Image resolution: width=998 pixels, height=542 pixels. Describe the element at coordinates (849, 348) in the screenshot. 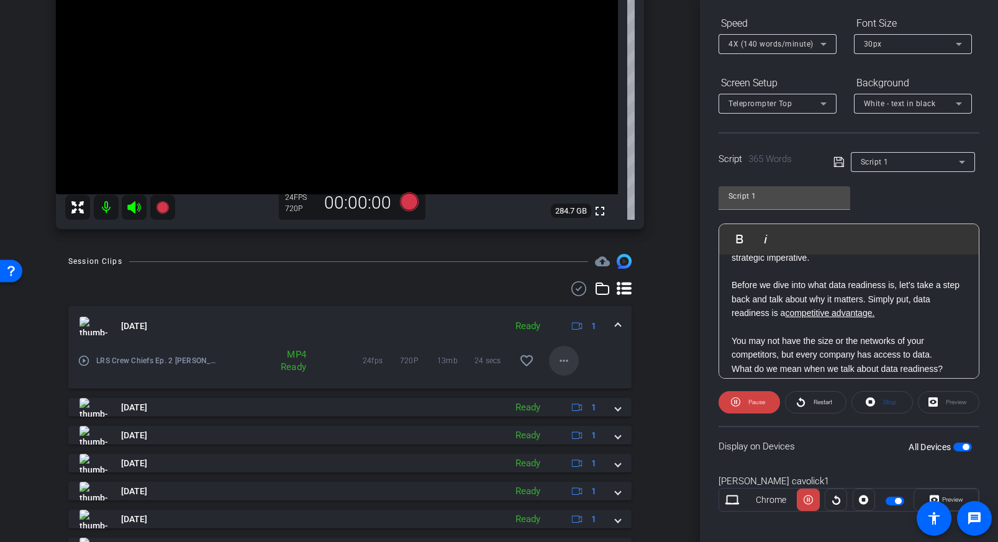

I see `p: You may not have the size or the networks of your competitors, but every company has access to data.` at that location.